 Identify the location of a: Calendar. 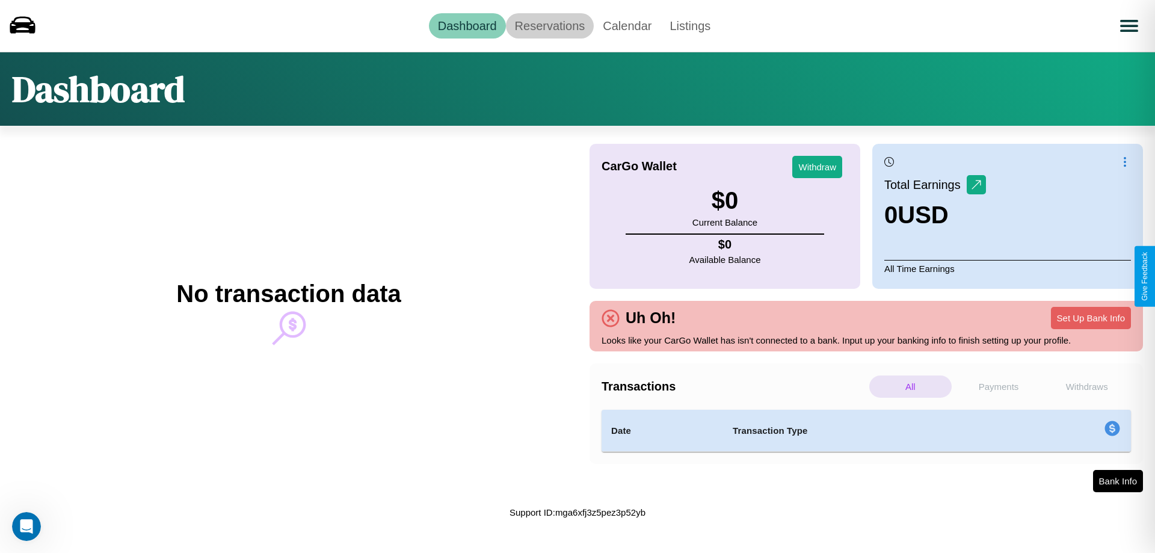
(627, 26).